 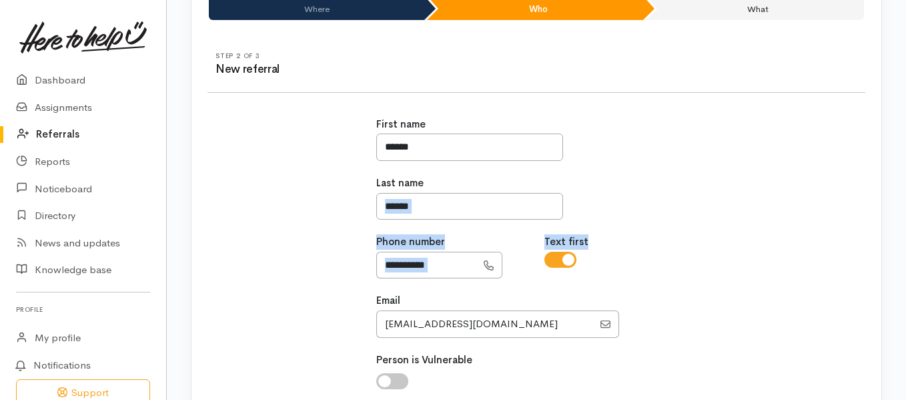 What do you see at coordinates (376, 69) in the screenshot?
I see `h3: New referral` at bounding box center [376, 69].